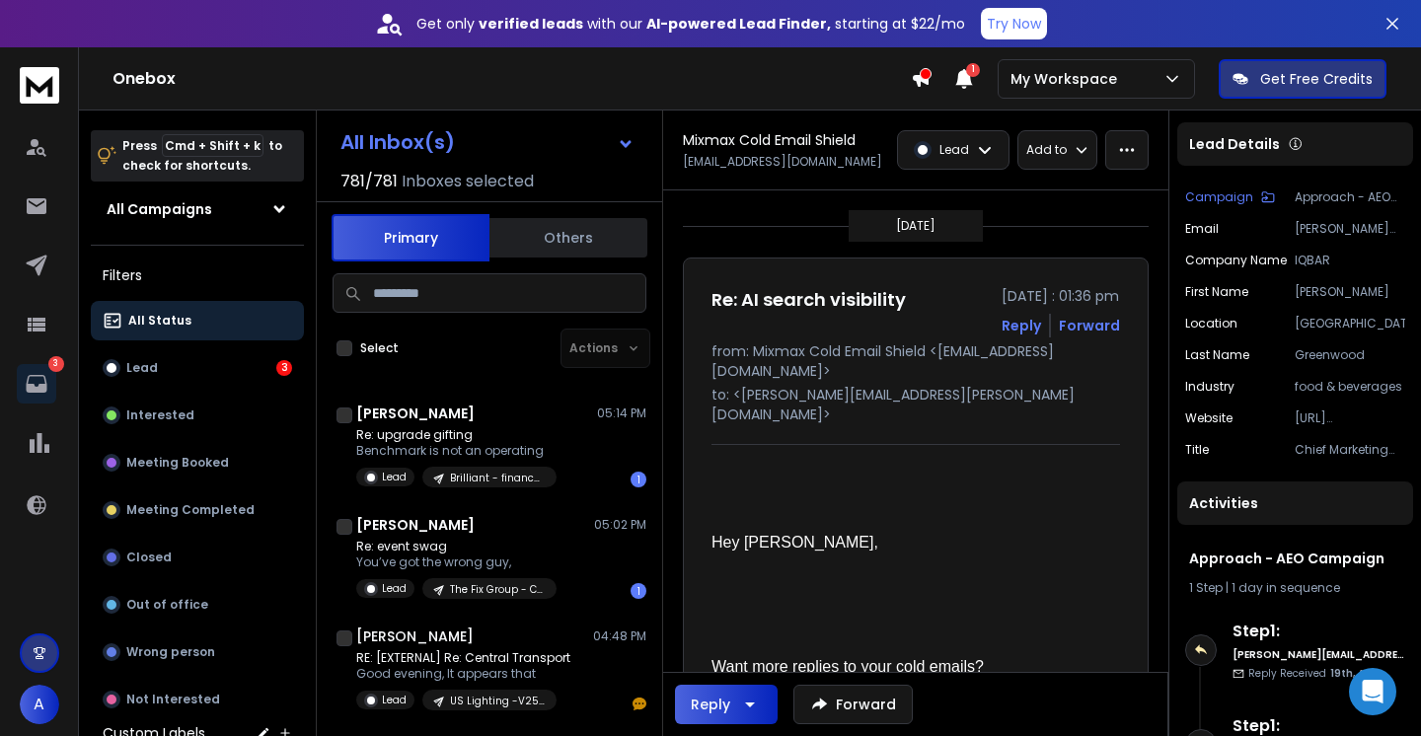 The height and width of the screenshot is (736, 1421). What do you see at coordinates (620, 525) in the screenshot?
I see `p: 05:02 PM` at bounding box center [620, 525].